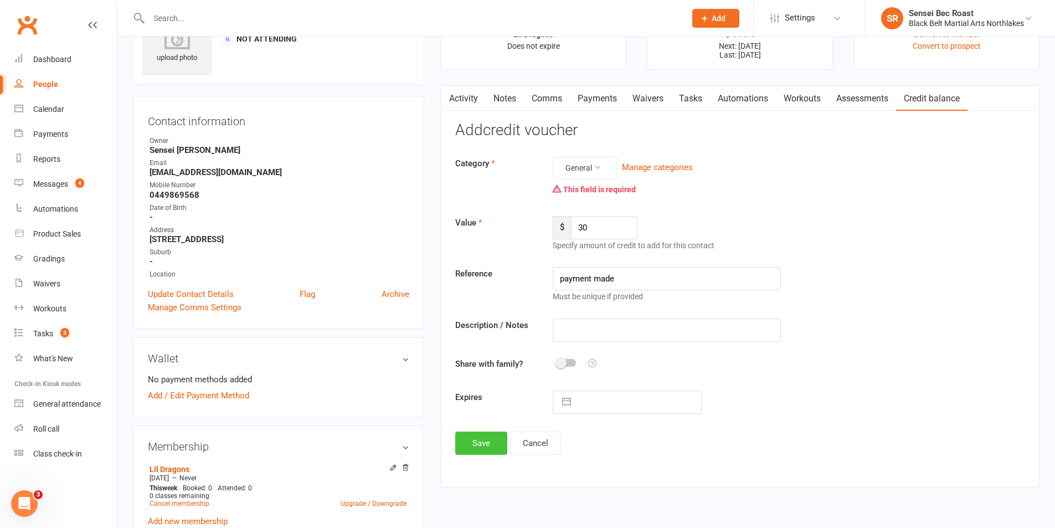 The width and height of the screenshot is (1055, 528). I want to click on a: Clubworx, so click(27, 25).